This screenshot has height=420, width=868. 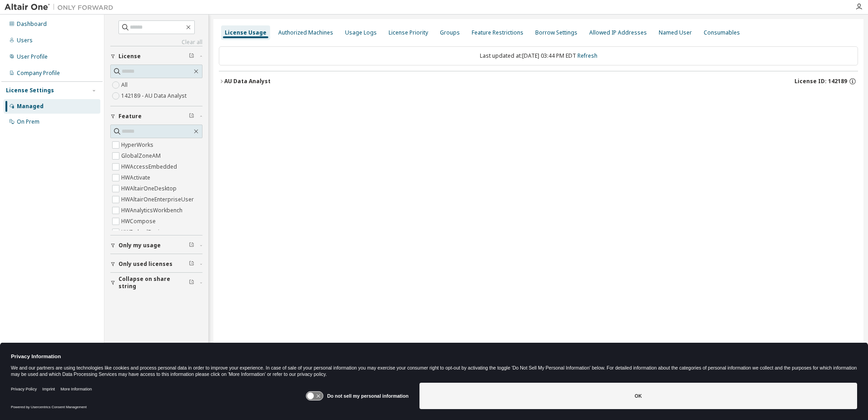 What do you see at coordinates (145, 264) in the screenshot?
I see `span: Only used licenses` at bounding box center [145, 264].